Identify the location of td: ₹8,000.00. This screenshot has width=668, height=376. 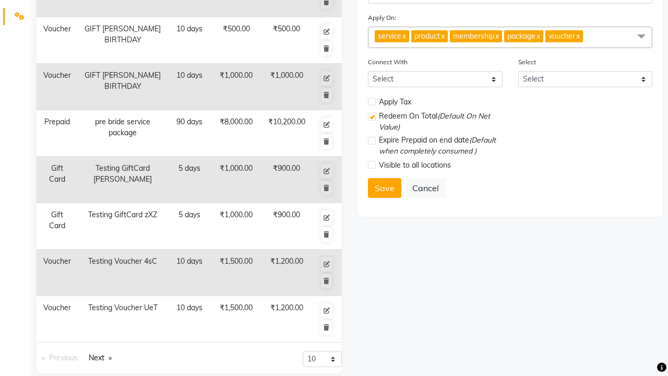
(236, 133).